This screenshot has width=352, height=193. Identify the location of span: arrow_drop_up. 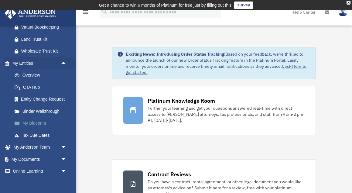
(67, 63).